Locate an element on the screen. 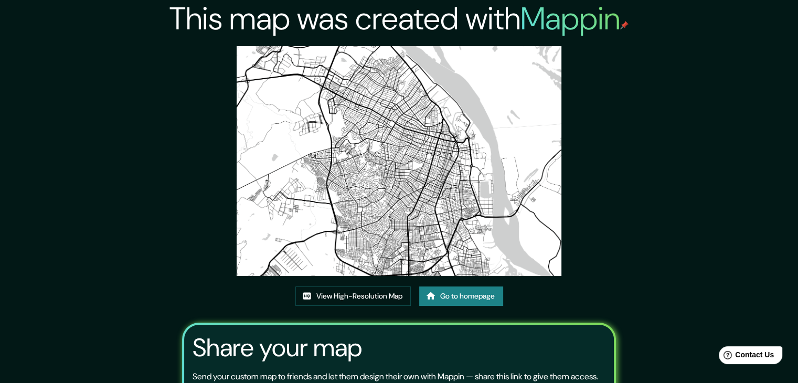 The width and height of the screenshot is (798, 383). h3: Share your map is located at coordinates (277, 348).